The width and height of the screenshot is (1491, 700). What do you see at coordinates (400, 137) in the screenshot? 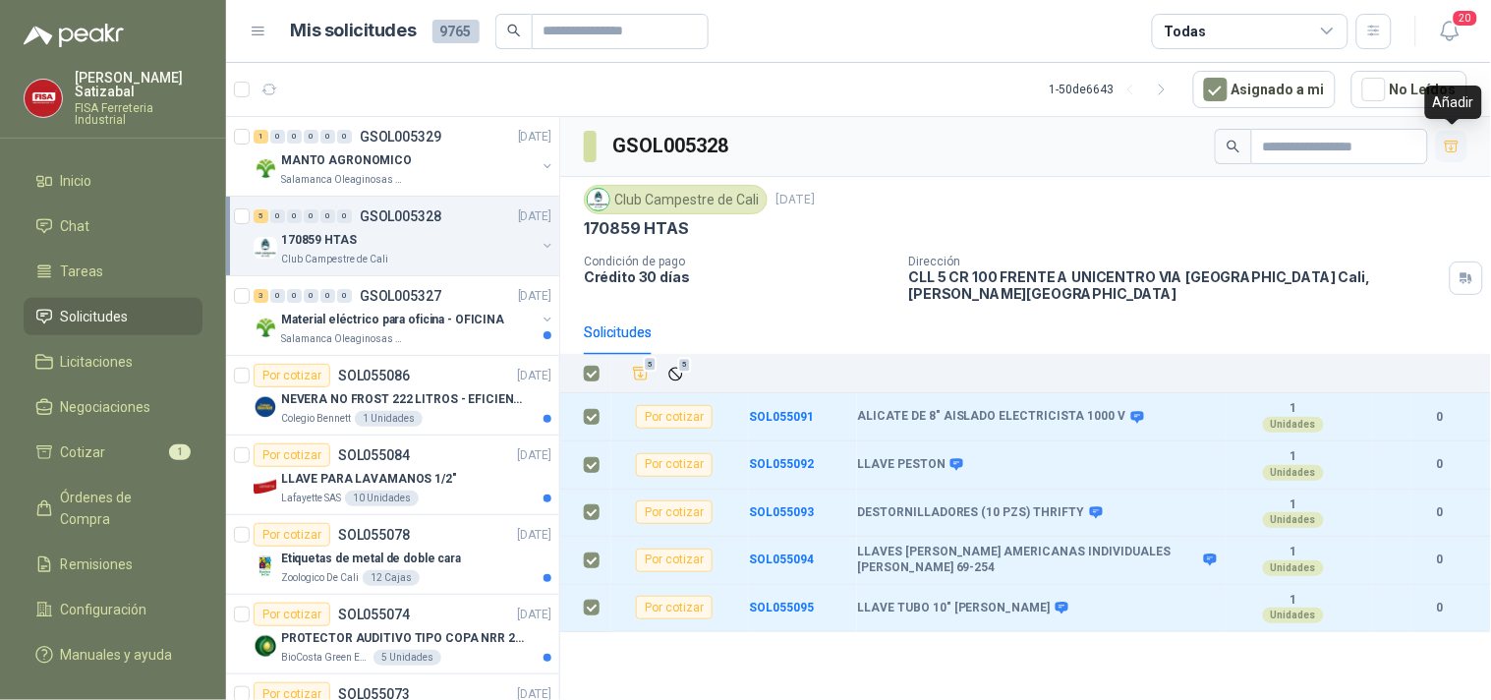
I see `p: GSOL005329` at bounding box center [400, 137].